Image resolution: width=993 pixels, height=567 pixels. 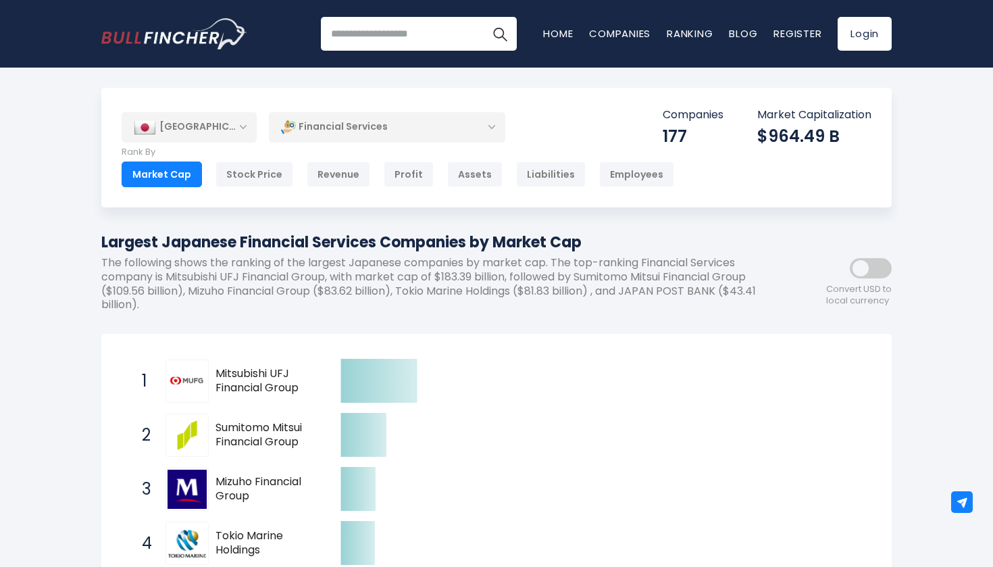 I want to click on span: Tokio Marine Holdings, so click(x=266, y=543).